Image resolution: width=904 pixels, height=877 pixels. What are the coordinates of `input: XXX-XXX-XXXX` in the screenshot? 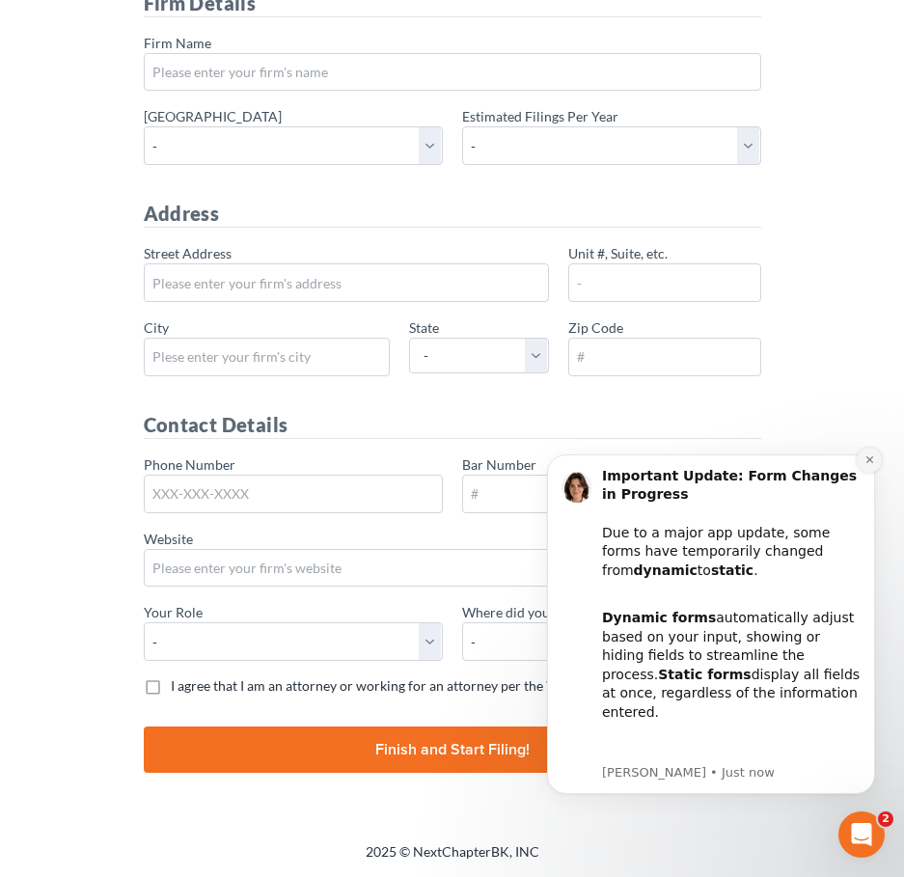 It's located at (293, 494).